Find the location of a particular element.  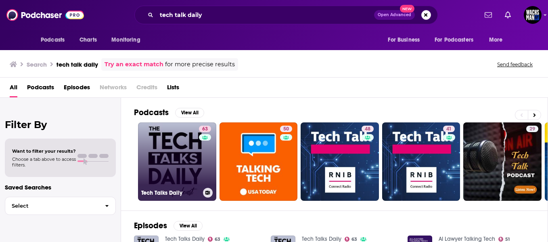

div: Search podcasts, credits, & more... is located at coordinates (286, 15).